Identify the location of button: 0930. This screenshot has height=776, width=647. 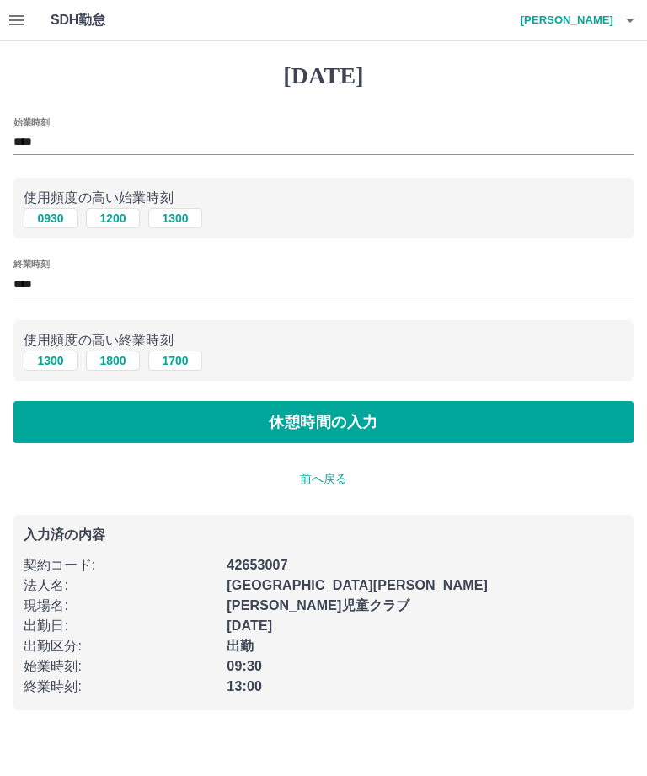
(51, 218).